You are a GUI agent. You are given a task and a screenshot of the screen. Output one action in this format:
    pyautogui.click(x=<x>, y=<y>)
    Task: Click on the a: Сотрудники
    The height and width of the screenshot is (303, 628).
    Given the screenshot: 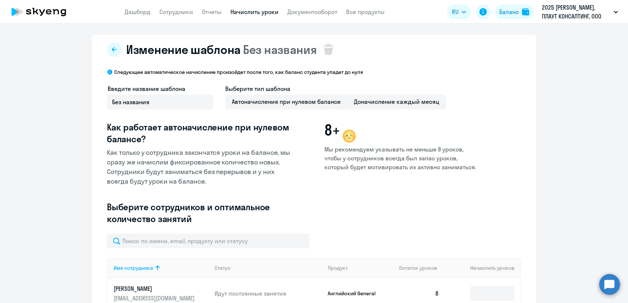 What is the action you would take?
    pyautogui.click(x=176, y=12)
    